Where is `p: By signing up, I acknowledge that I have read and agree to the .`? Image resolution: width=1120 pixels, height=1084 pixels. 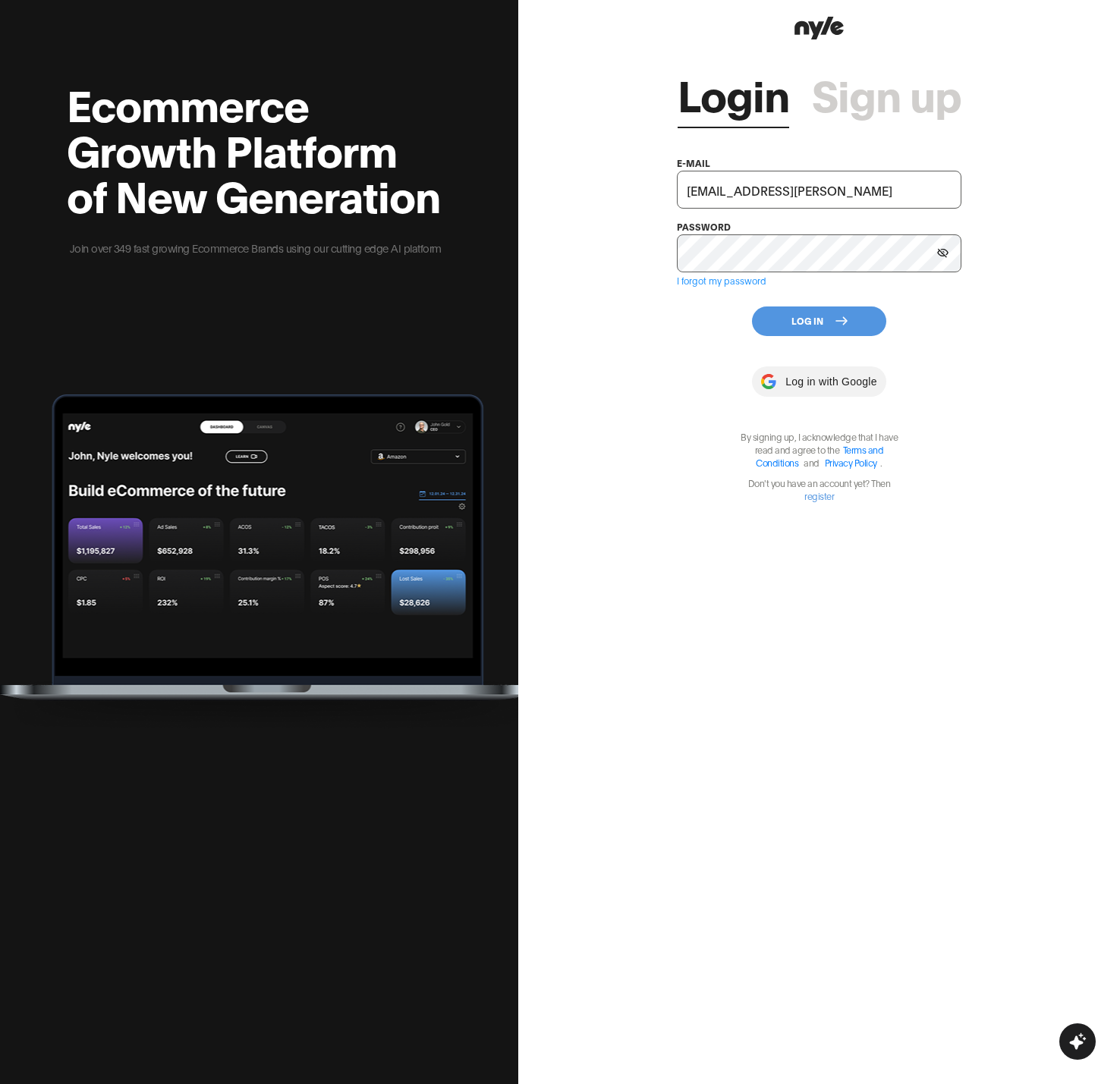 p: By signing up, I acknowledge that I have read and agree to the . is located at coordinates (820, 449).